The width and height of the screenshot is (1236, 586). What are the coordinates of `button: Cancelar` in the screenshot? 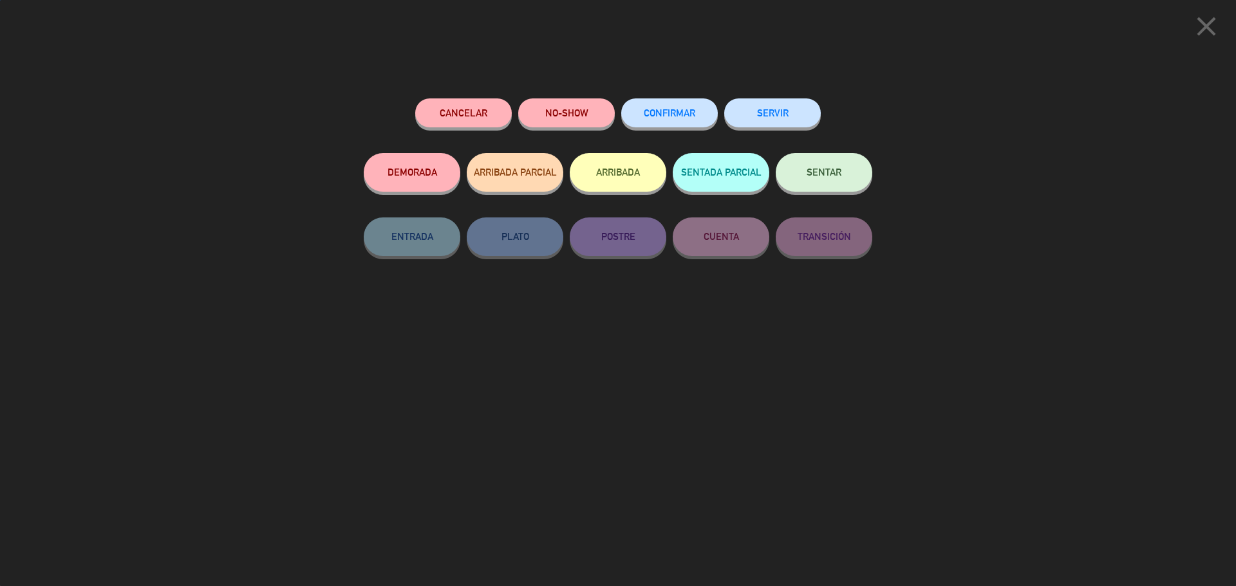 It's located at (463, 113).